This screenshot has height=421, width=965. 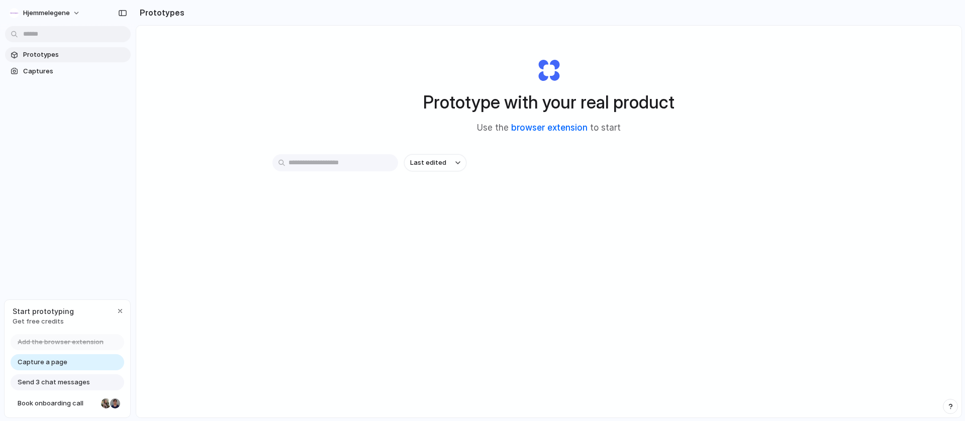 I want to click on span: Prototypes, so click(x=75, y=55).